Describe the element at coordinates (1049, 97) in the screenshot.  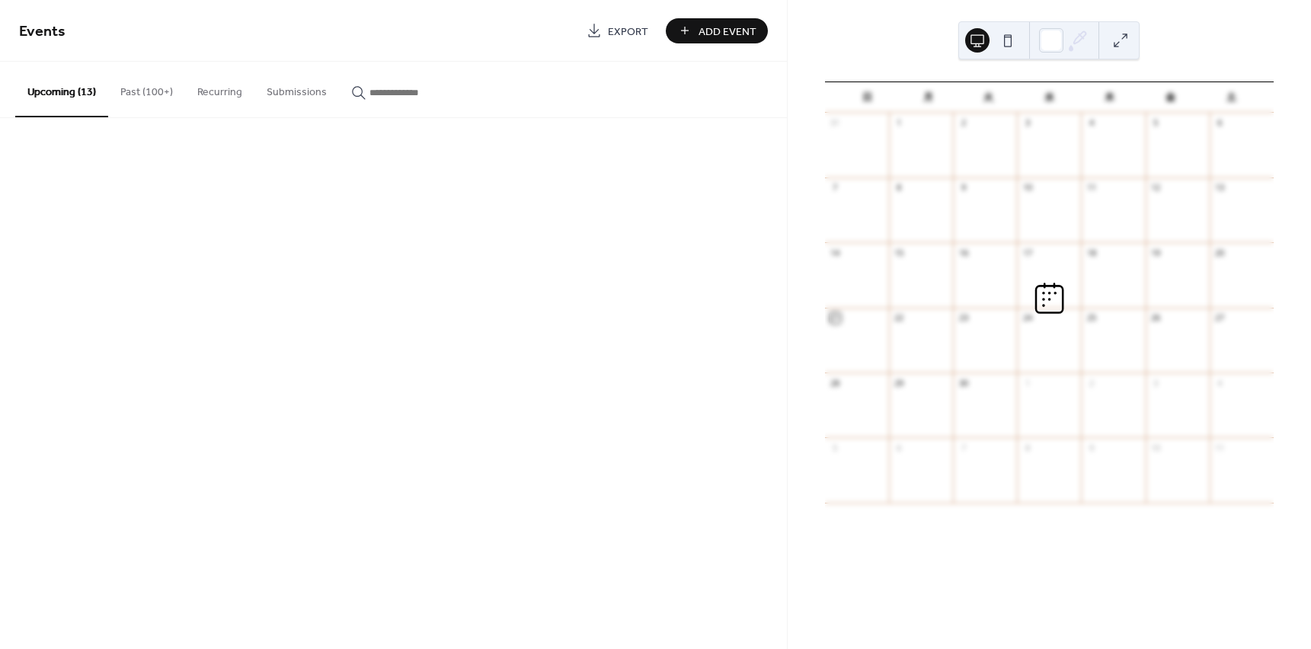
I see `div: 水` at that location.